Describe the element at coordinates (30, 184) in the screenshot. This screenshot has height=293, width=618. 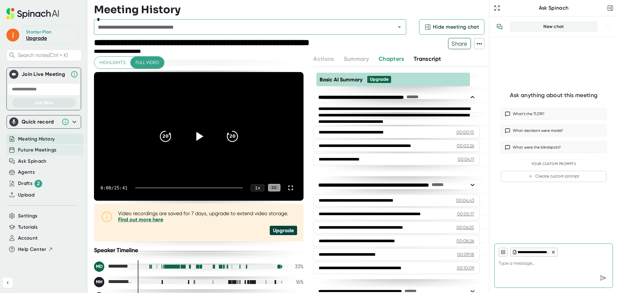
I see `button: Drafts 2` at that location.